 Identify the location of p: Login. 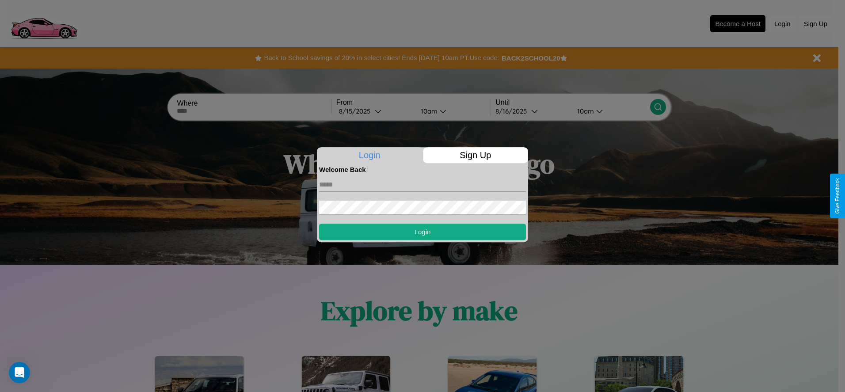
(369, 155).